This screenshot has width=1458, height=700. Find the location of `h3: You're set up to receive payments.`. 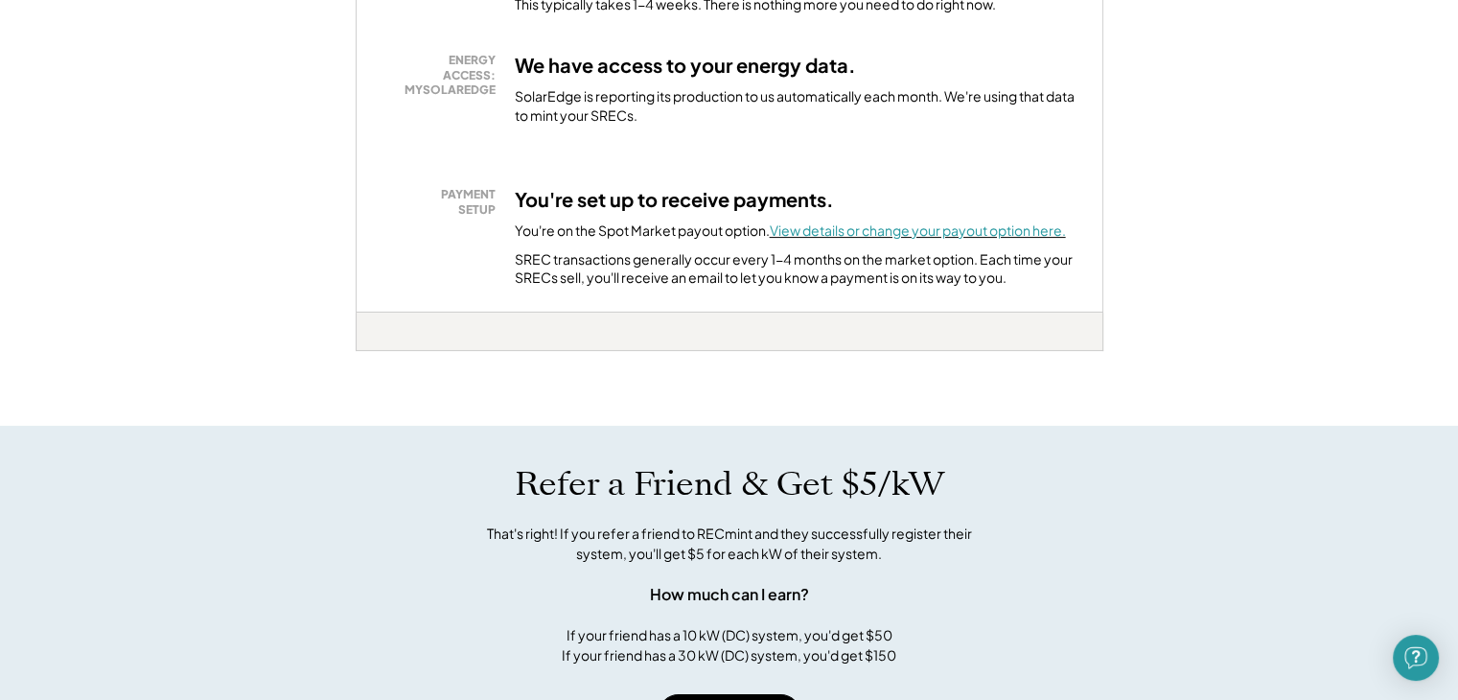

h3: You're set up to receive payments. is located at coordinates (674, 199).